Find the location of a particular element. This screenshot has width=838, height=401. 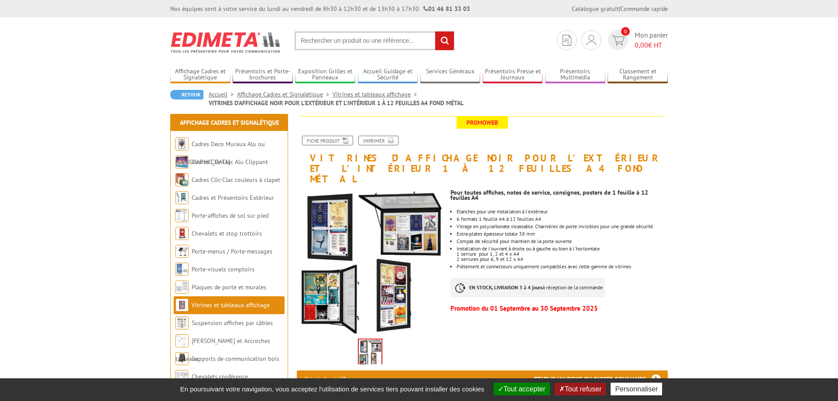

a: Présentoirs Multimédia is located at coordinates (575, 75).